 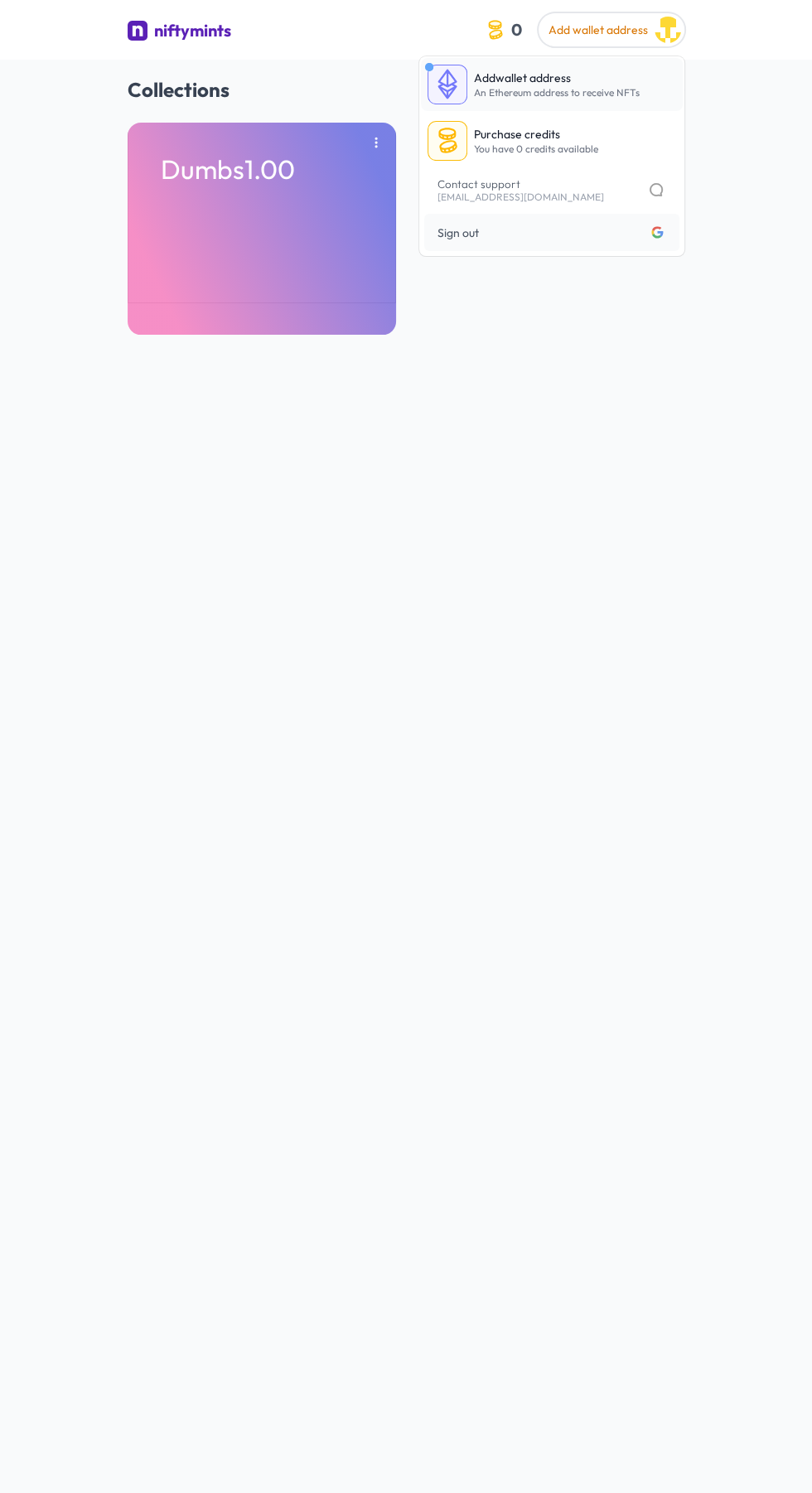 What do you see at coordinates (505, 29) in the screenshot?
I see `button: 0` at bounding box center [505, 29].